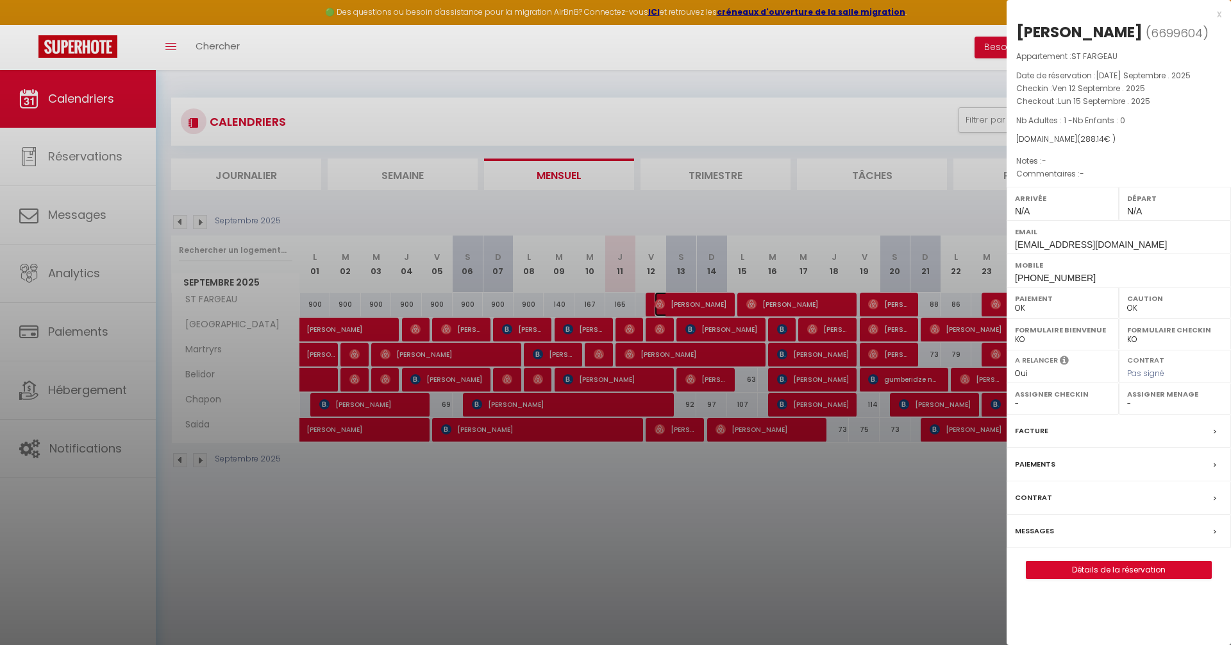  I want to click on span: 288.14, so click(1092, 139).